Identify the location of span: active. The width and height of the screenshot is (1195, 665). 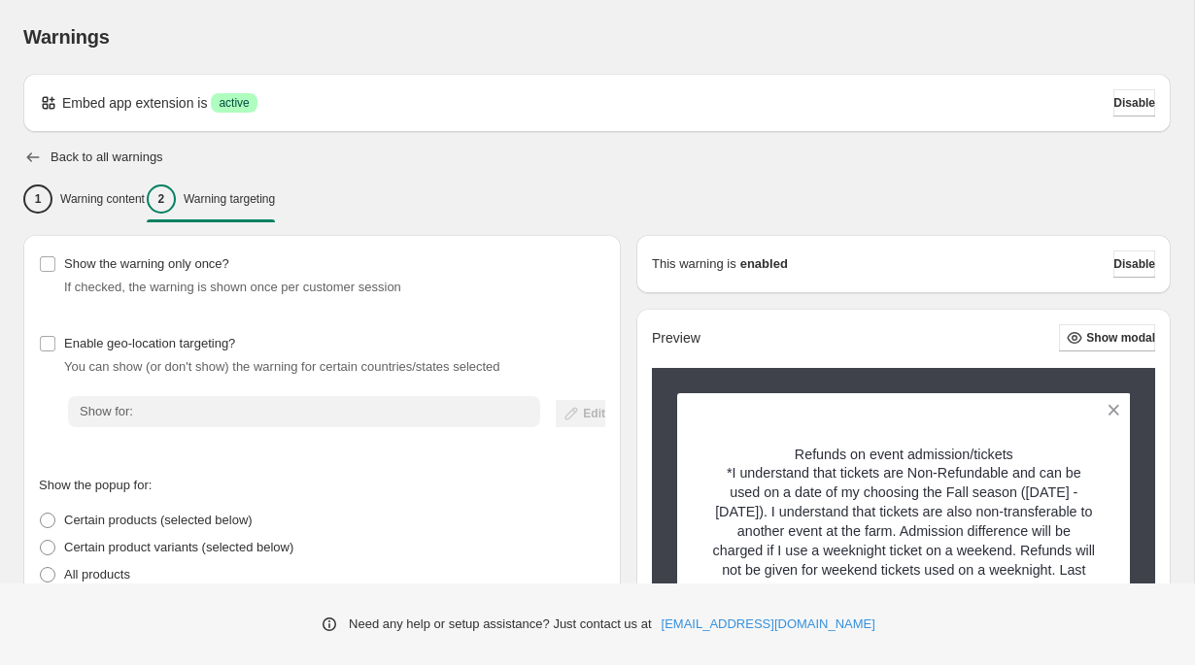
(233, 103).